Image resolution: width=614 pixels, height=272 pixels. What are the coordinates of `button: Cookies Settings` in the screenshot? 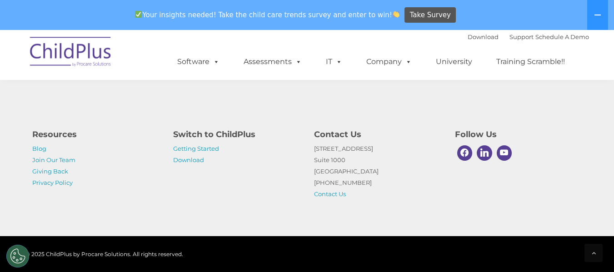 It's located at (18, 256).